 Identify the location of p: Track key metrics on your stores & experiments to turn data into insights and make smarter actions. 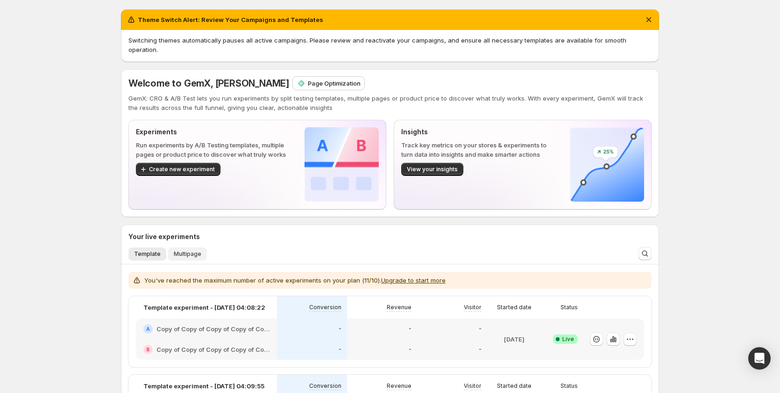
(478, 150).